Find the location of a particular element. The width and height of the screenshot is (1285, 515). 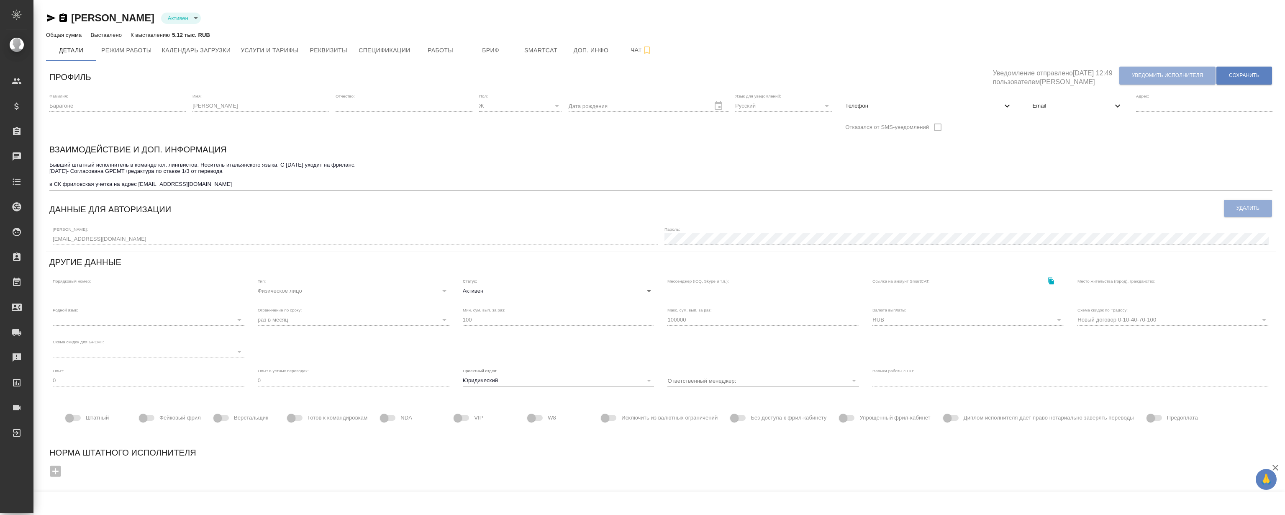

span: Доп. инфо is located at coordinates (591, 50).